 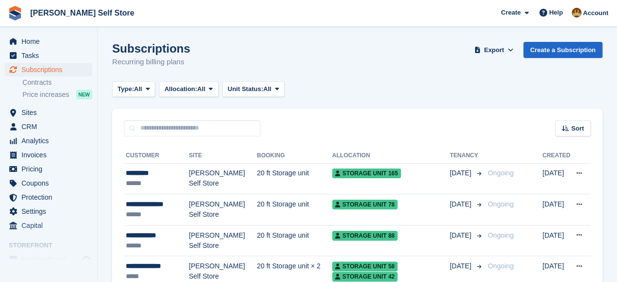 What do you see at coordinates (51, 260) in the screenshot?
I see `span: Booking Portal` at bounding box center [51, 260].